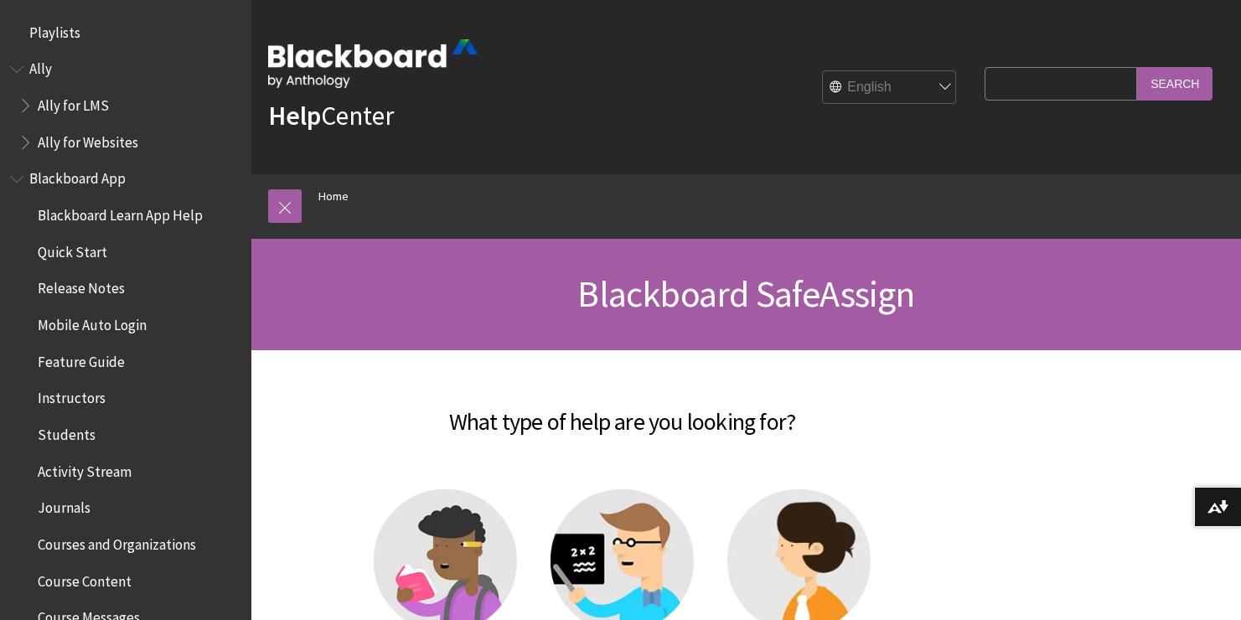  What do you see at coordinates (77, 176) in the screenshot?
I see `span: Blackboard App` at bounding box center [77, 176].